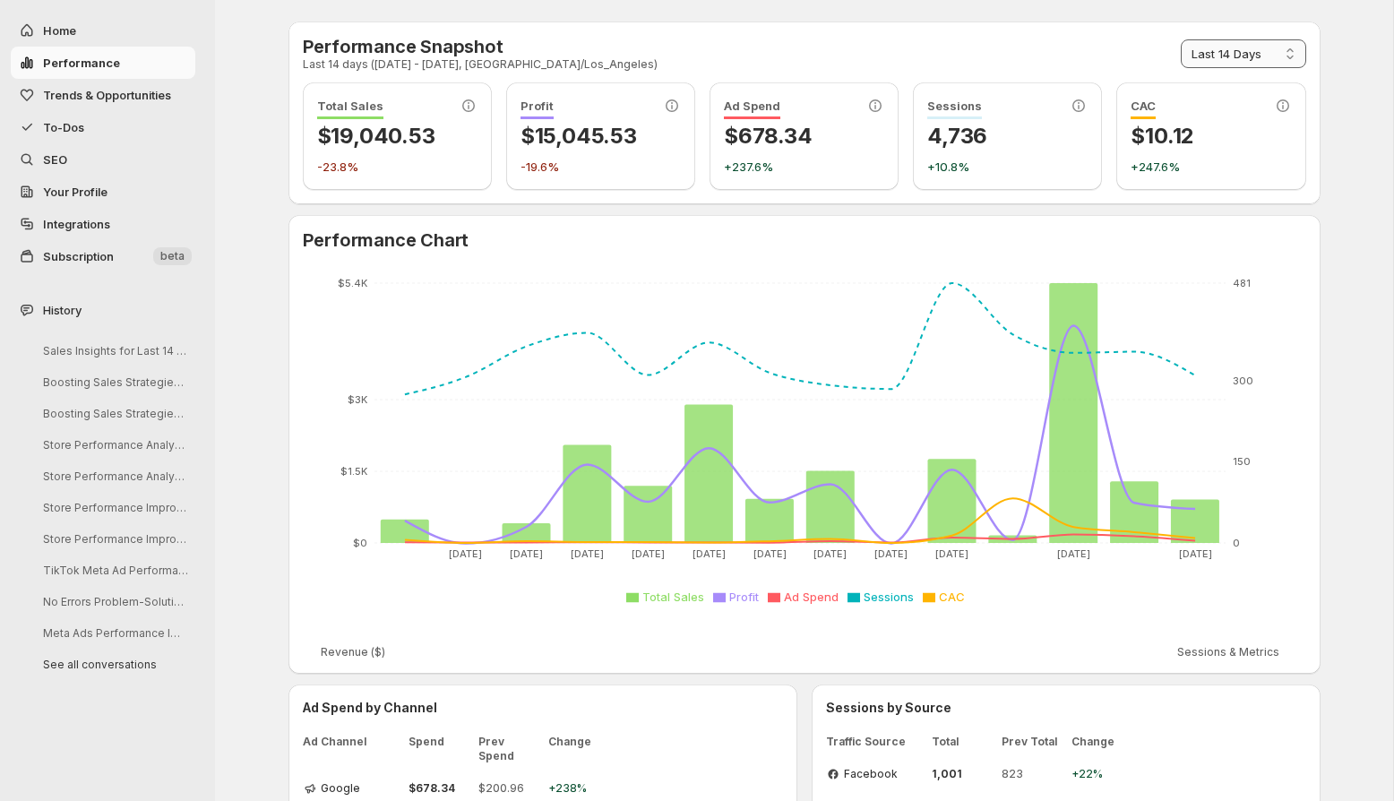 Image resolution: width=1394 pixels, height=801 pixels. What do you see at coordinates (103, 256) in the screenshot?
I see `button: Subscription` at bounding box center [103, 256].